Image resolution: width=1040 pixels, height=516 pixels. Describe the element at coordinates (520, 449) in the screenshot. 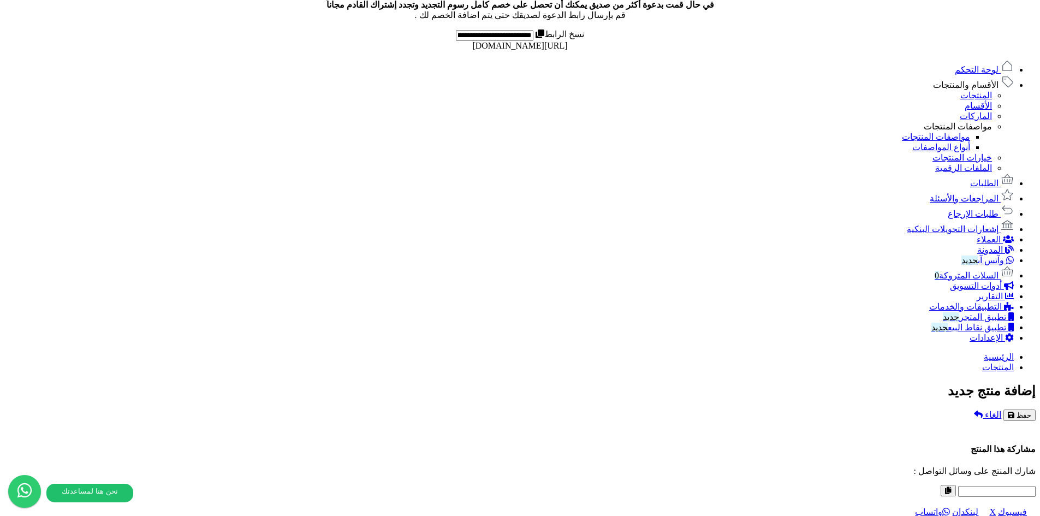

I see `h4: مشاركة هذا المنتج` at that location.